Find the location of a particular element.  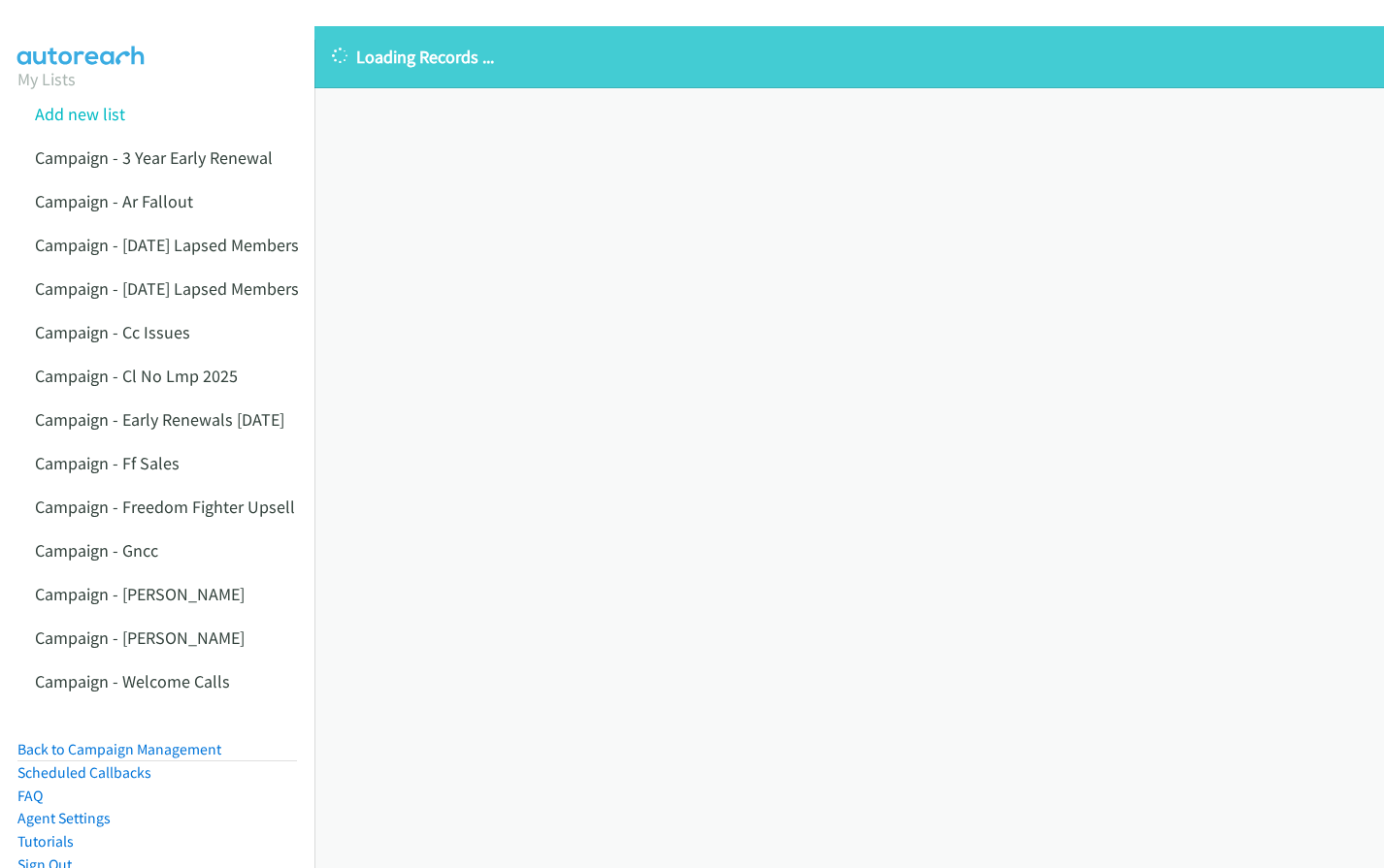

a: Scheduled Callbacks is located at coordinates (85, 773).